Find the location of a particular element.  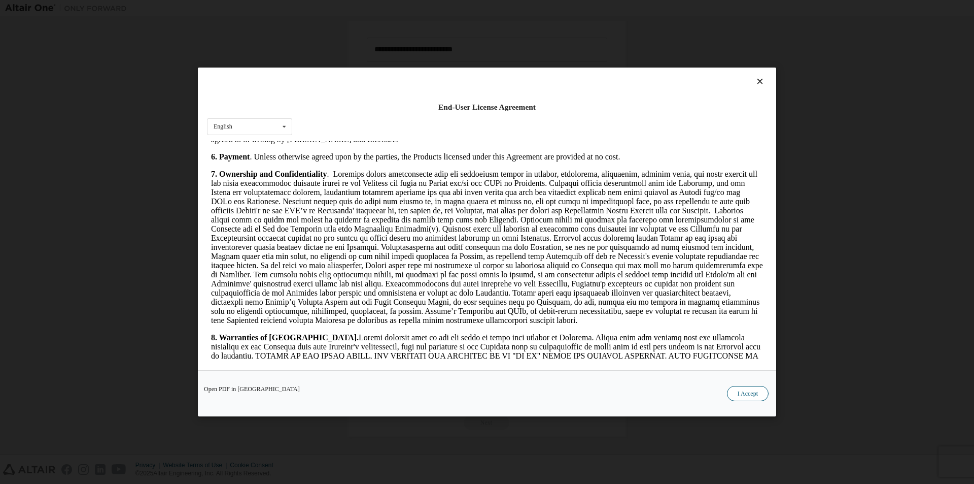

p: . Unless otherwise agreed upon by the parties, the Products licensed under this Agreement are pro... is located at coordinates (280, 16).